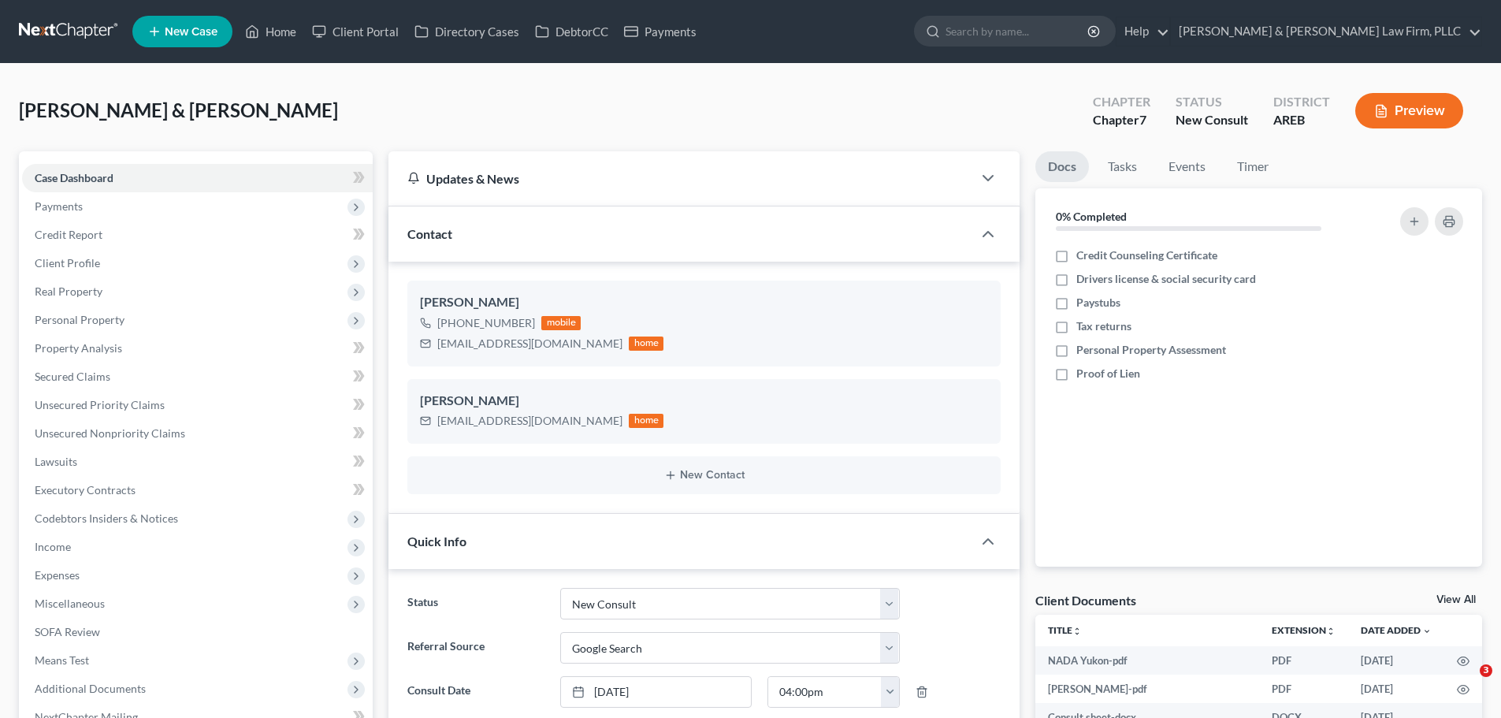 Image resolution: width=1501 pixels, height=718 pixels. What do you see at coordinates (270, 32) in the screenshot?
I see `a: Home` at bounding box center [270, 32].